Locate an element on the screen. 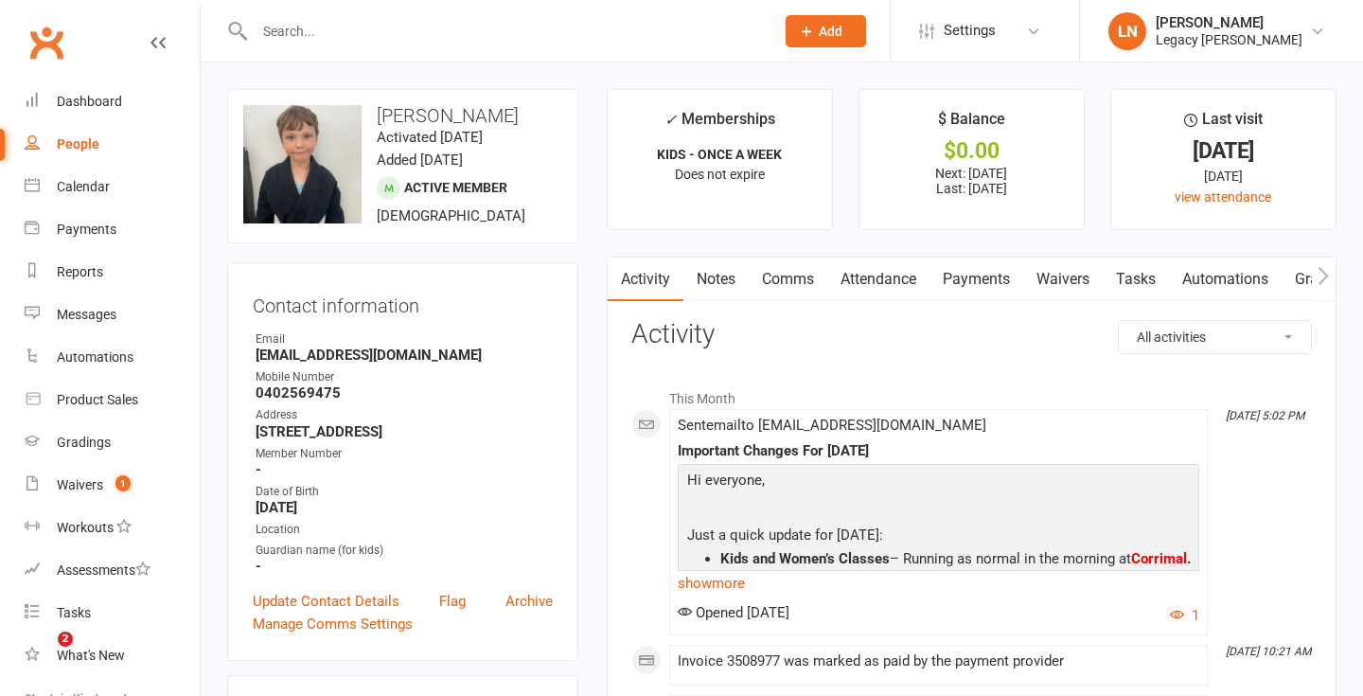  li: This Month is located at coordinates (971, 394).